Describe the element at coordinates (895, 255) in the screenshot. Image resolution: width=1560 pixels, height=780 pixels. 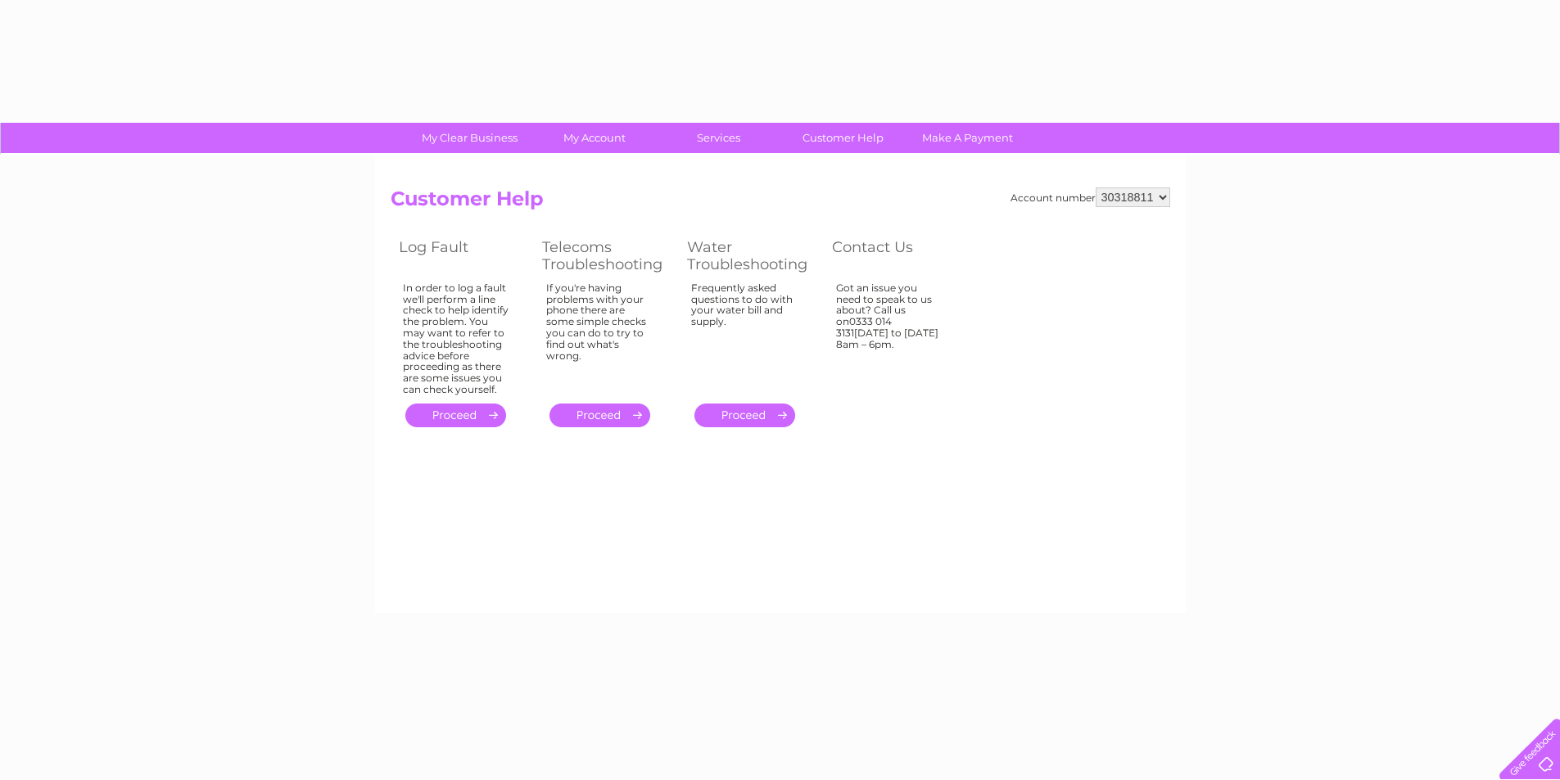
I see `th: Contact Us` at that location.